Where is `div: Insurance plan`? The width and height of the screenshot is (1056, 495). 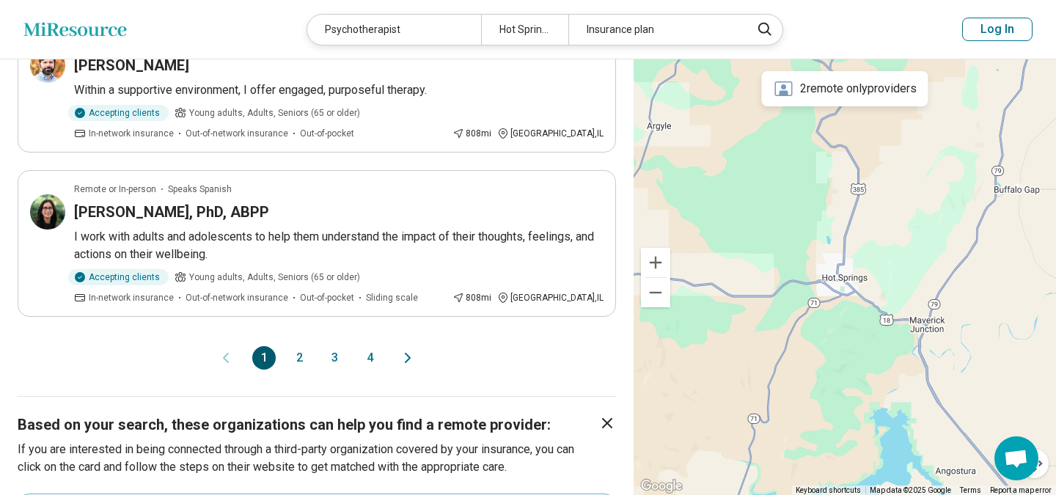 div: Insurance plan is located at coordinates (655, 29).